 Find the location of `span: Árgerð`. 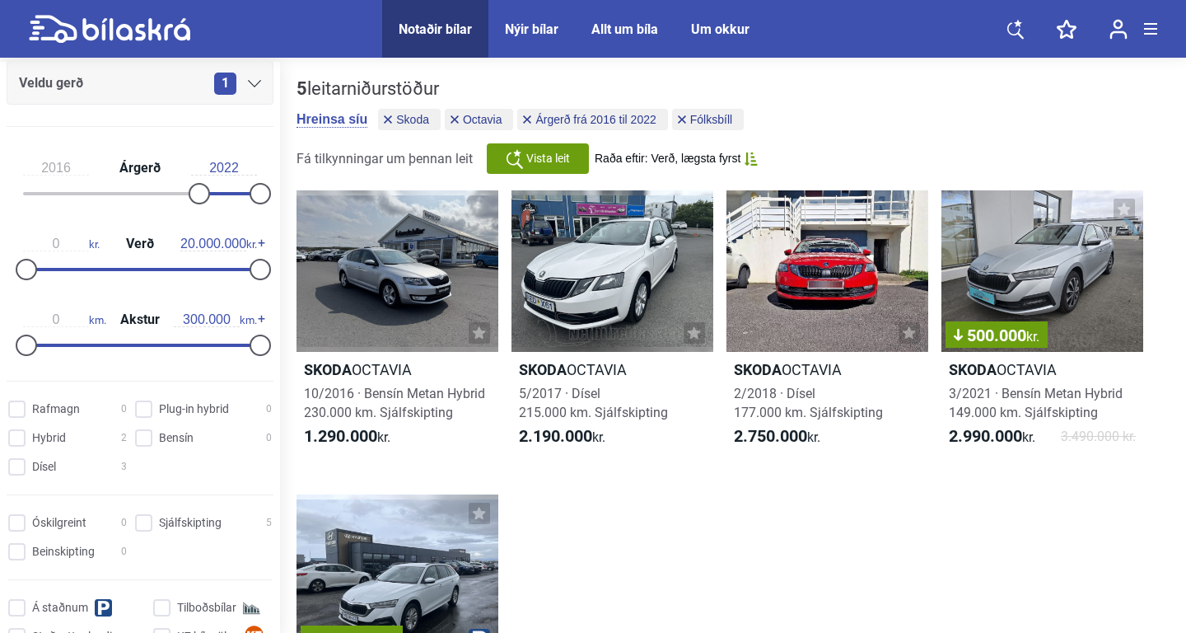

span: Árgerð is located at coordinates (140, 168).